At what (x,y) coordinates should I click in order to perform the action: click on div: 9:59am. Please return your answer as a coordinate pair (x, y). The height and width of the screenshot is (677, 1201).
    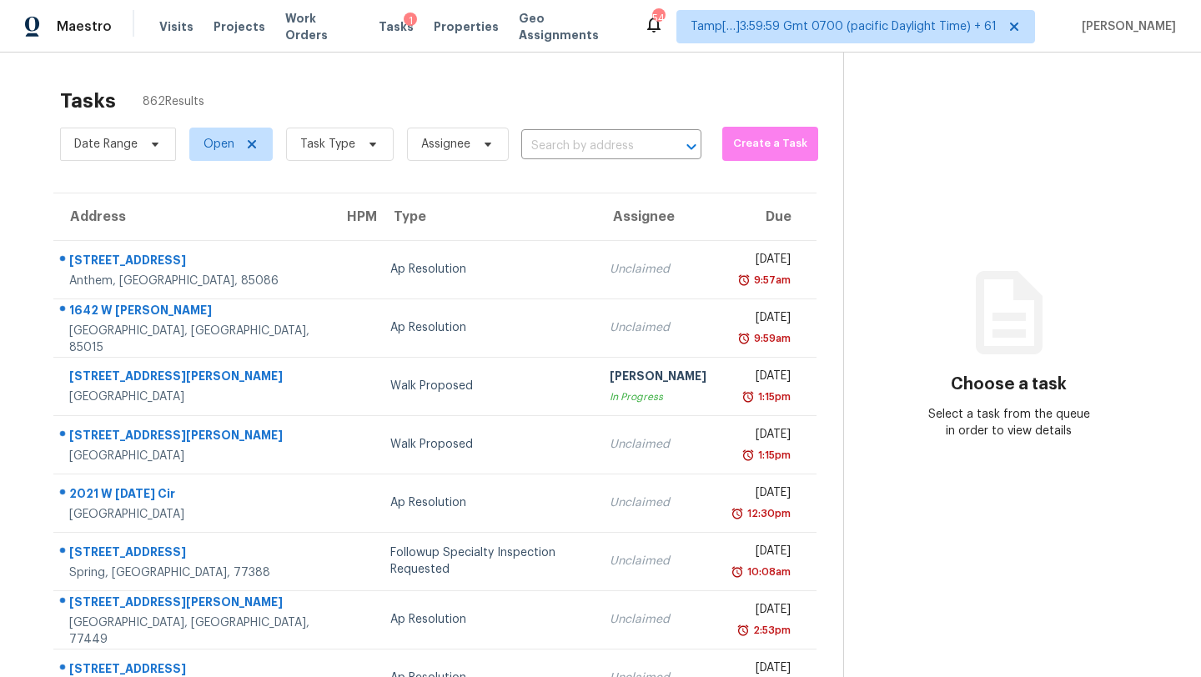
    Looking at the image, I should click on (771, 339).